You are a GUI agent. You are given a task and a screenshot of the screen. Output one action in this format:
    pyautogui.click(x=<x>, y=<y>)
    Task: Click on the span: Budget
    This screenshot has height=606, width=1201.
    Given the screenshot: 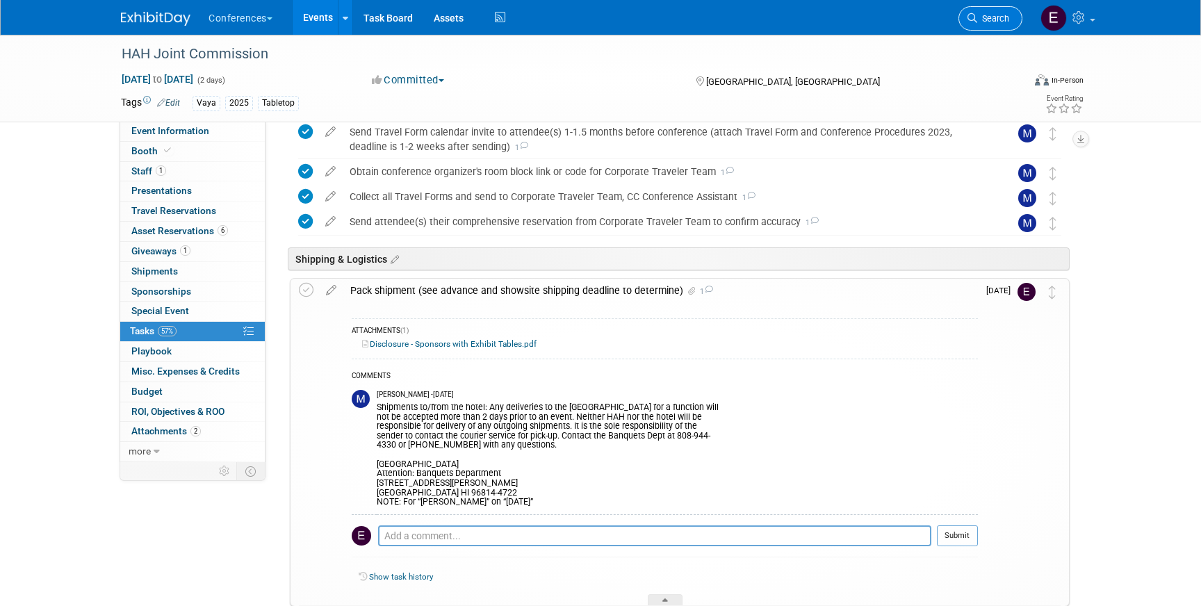 What is the action you would take?
    pyautogui.click(x=147, y=391)
    